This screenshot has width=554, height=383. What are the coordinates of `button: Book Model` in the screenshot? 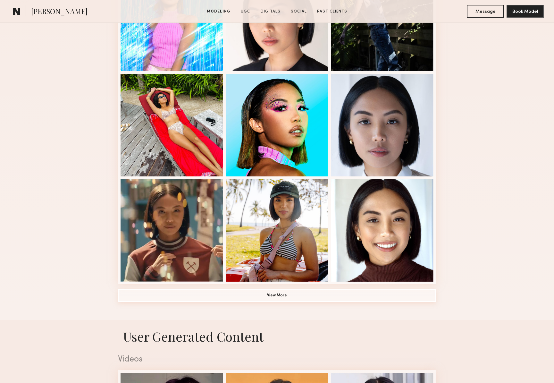 It's located at (525, 11).